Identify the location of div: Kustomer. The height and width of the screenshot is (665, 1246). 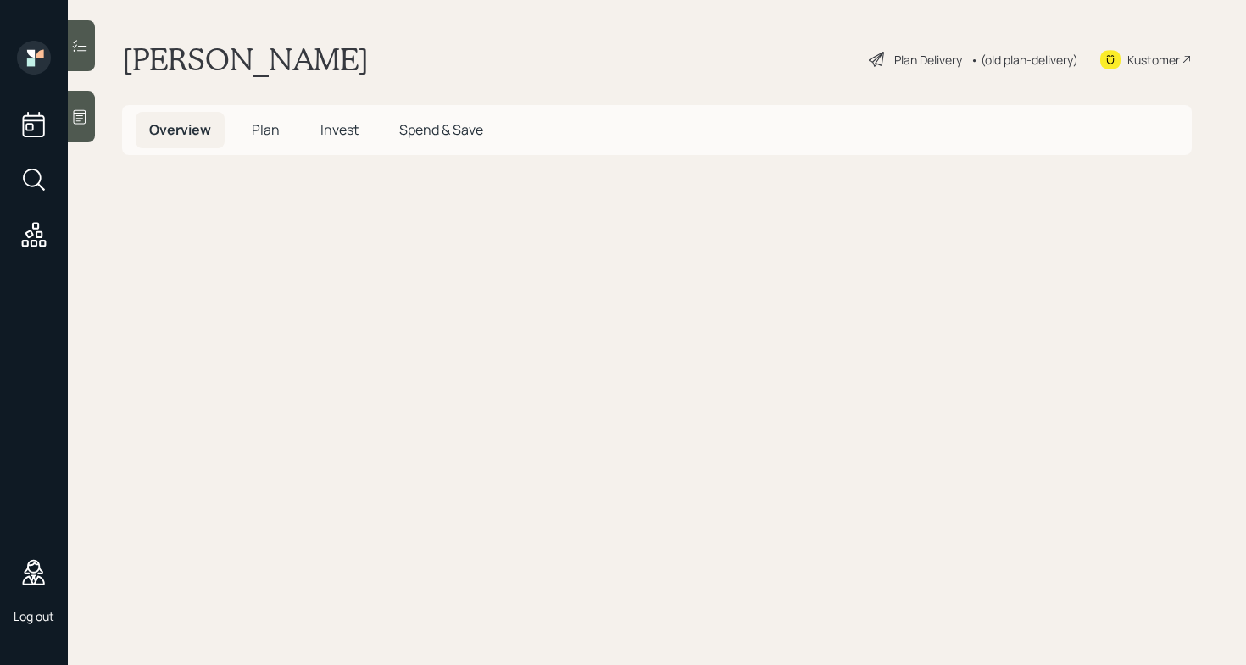
(1153, 59).